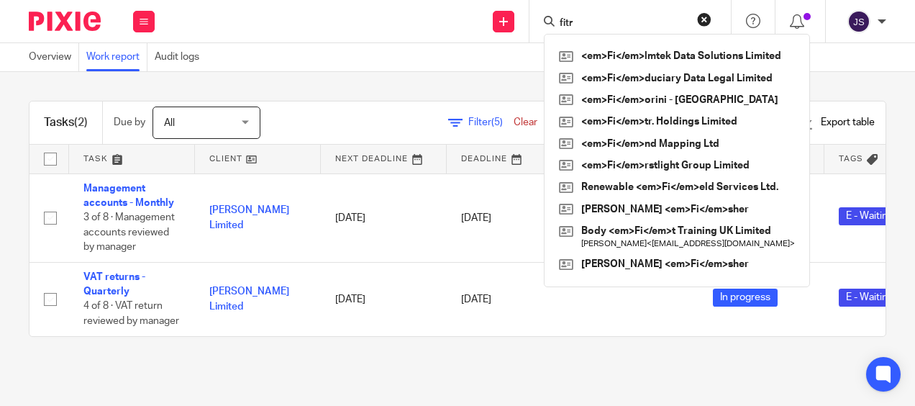 Image resolution: width=915 pixels, height=406 pixels. What do you see at coordinates (130, 122) in the screenshot?
I see `p: Due by` at bounding box center [130, 122].